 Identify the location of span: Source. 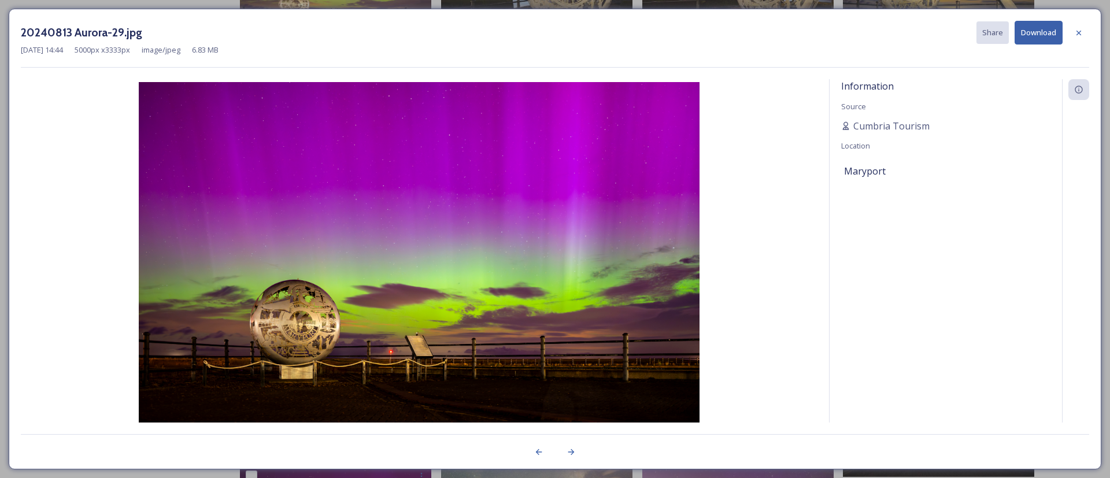
(854, 106).